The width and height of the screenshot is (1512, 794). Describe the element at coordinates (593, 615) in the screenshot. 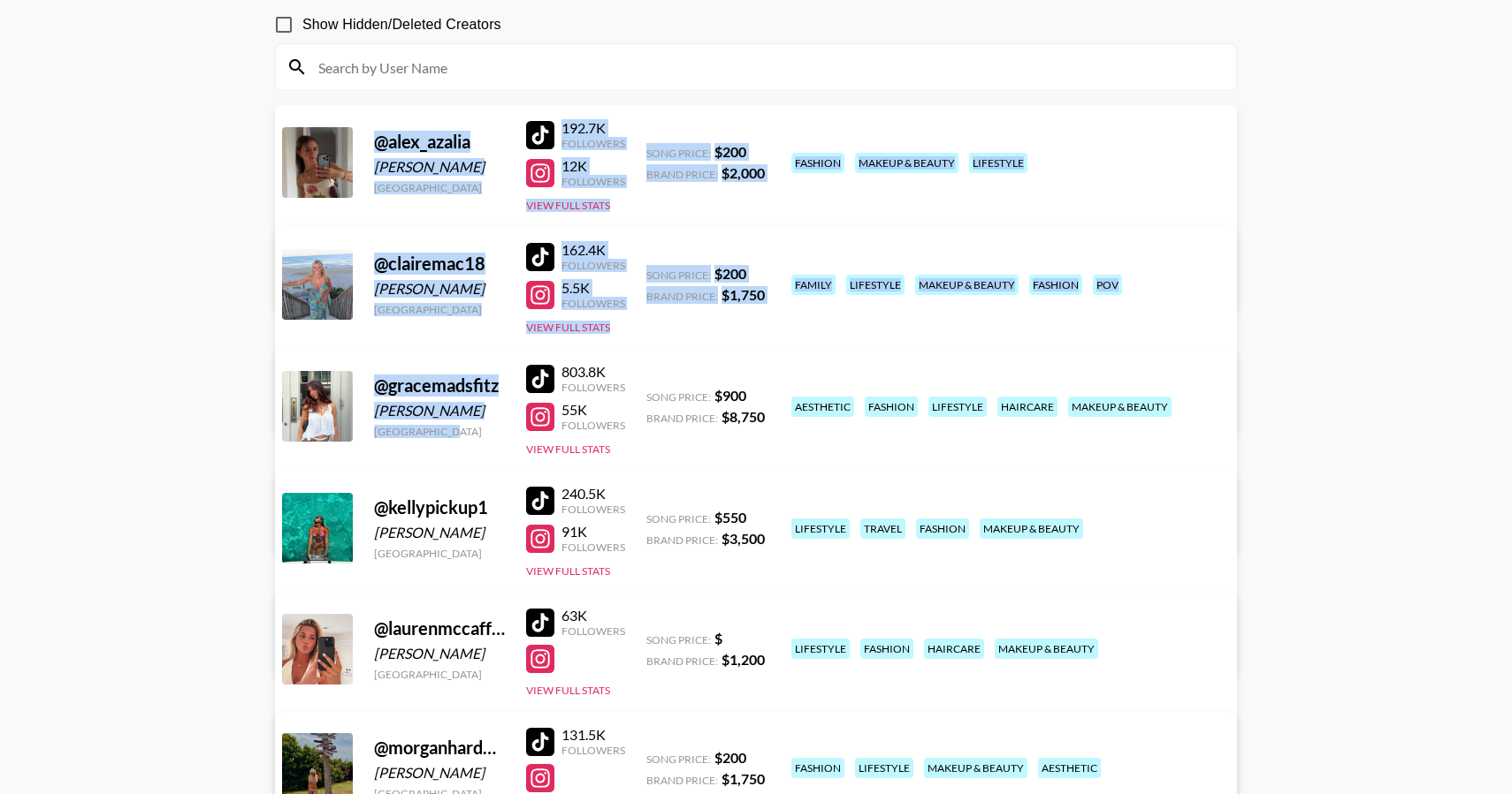

I see `div: 63K` at that location.